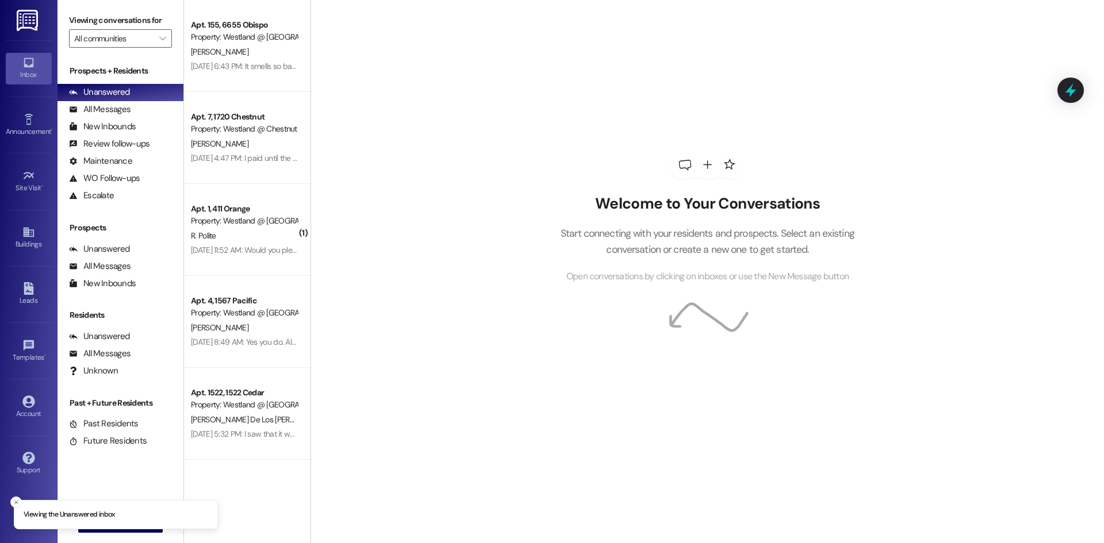 This screenshot has height=543, width=1104. I want to click on div: Apt. 1, 411 Orange, so click(244, 209).